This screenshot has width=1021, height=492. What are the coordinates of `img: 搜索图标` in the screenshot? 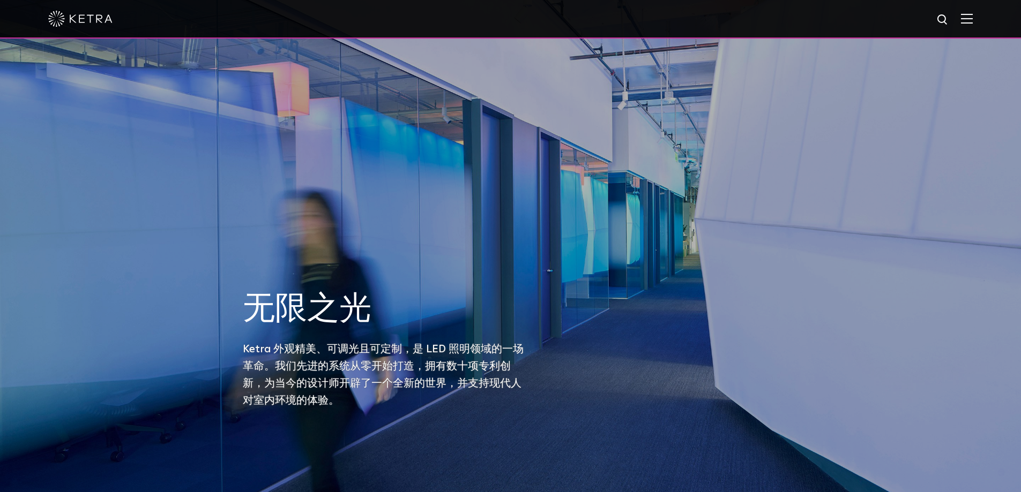 It's located at (942, 20).